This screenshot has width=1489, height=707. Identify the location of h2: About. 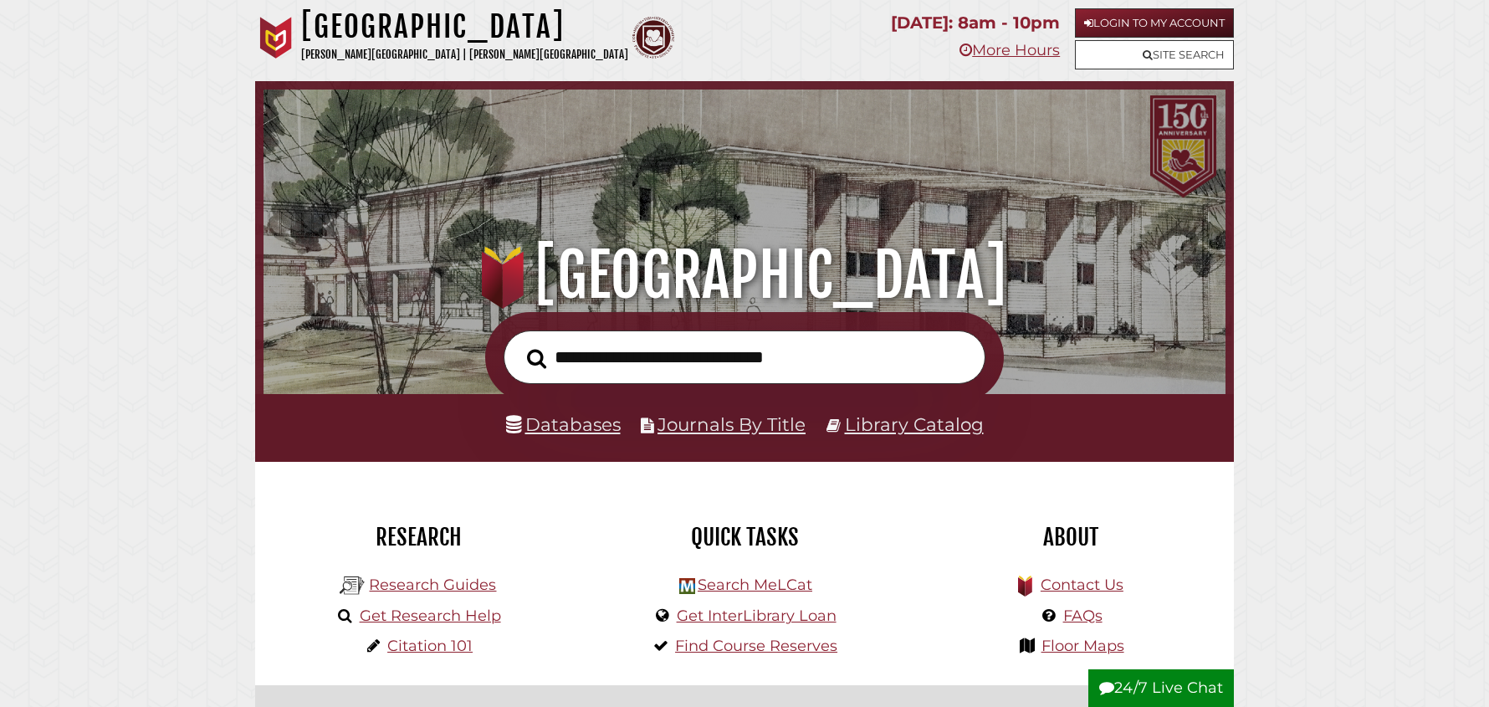
(1070, 537).